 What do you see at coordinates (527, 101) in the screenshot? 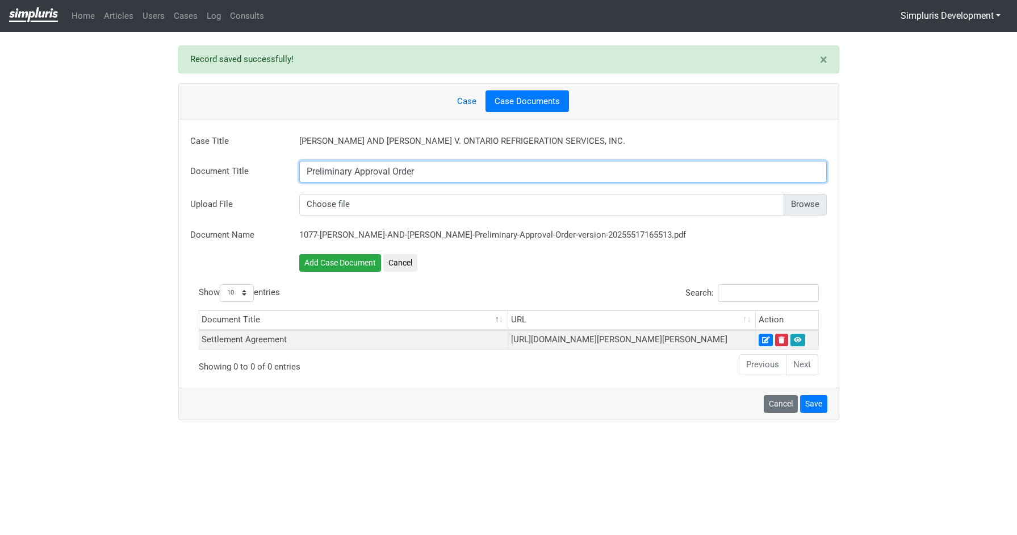
I see `a: Case Documents` at bounding box center [527, 101].